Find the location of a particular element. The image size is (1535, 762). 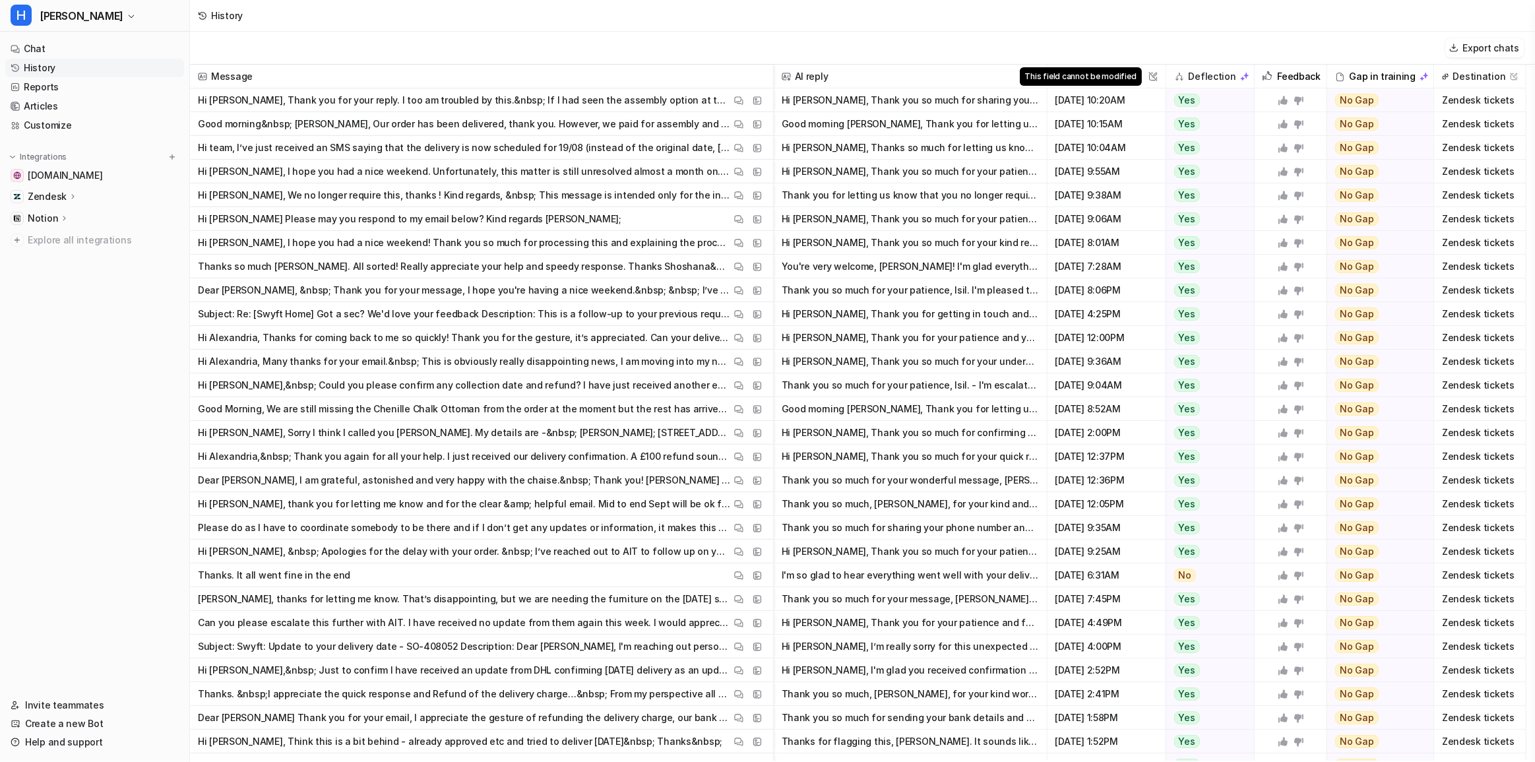

button: Thank you so much for your patience, Isil. - I'm escalating your request to urgently confirm both... is located at coordinates (910, 385).